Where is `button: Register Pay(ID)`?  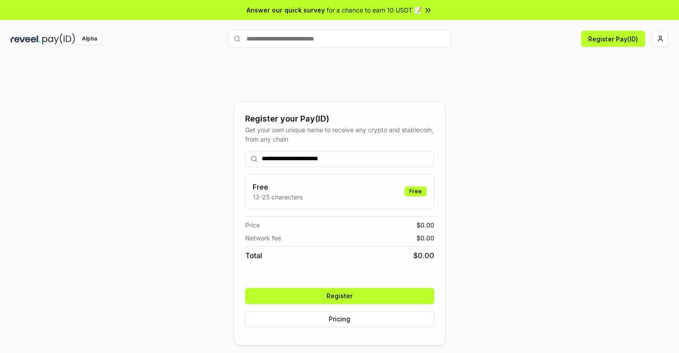 button: Register Pay(ID) is located at coordinates (613, 39).